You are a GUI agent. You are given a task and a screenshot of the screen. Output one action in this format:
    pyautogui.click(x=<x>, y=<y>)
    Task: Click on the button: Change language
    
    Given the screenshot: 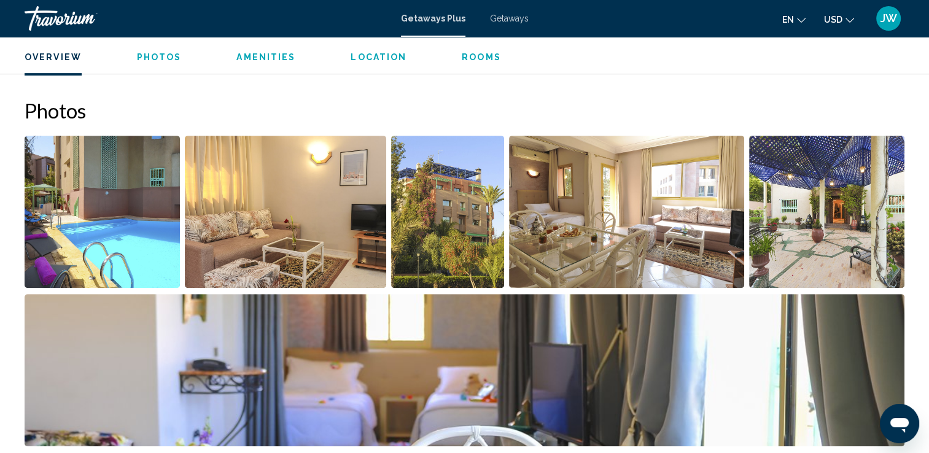 What is the action you would take?
    pyautogui.click(x=794, y=19)
    